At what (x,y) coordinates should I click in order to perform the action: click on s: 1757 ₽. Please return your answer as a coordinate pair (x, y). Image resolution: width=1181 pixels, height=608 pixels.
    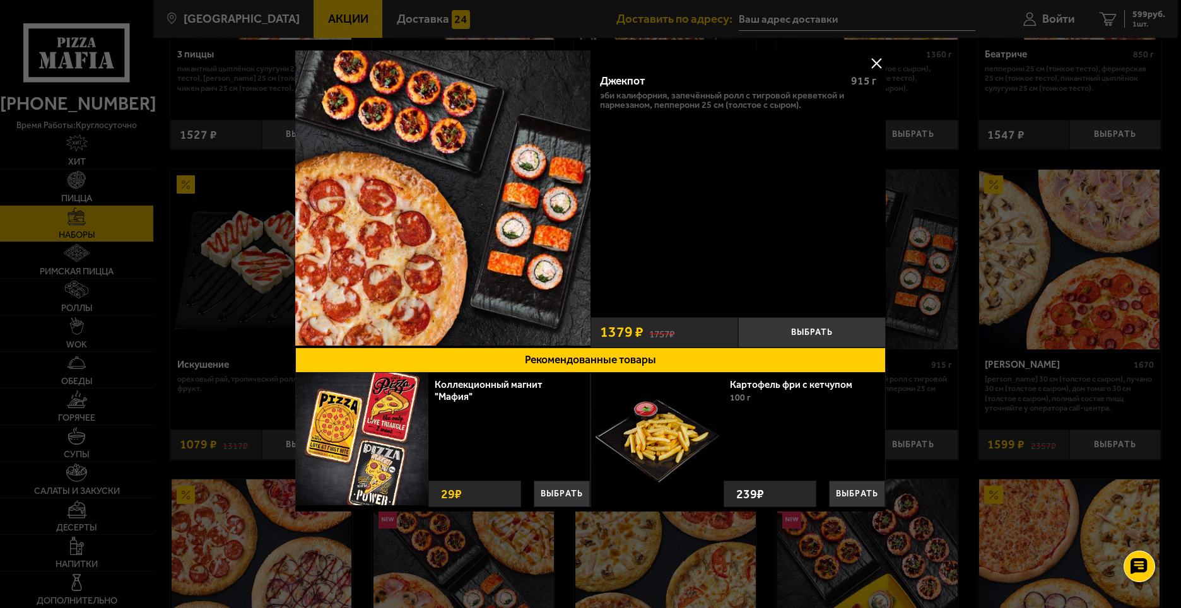
    Looking at the image, I should click on (662, 332).